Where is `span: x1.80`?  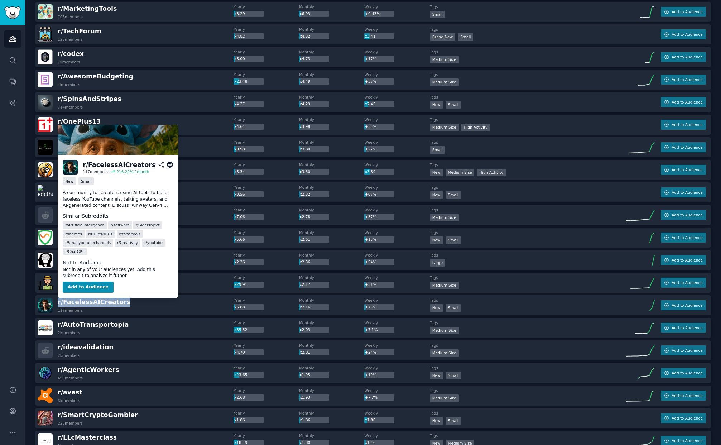
span: x1.80 is located at coordinates (305, 443).